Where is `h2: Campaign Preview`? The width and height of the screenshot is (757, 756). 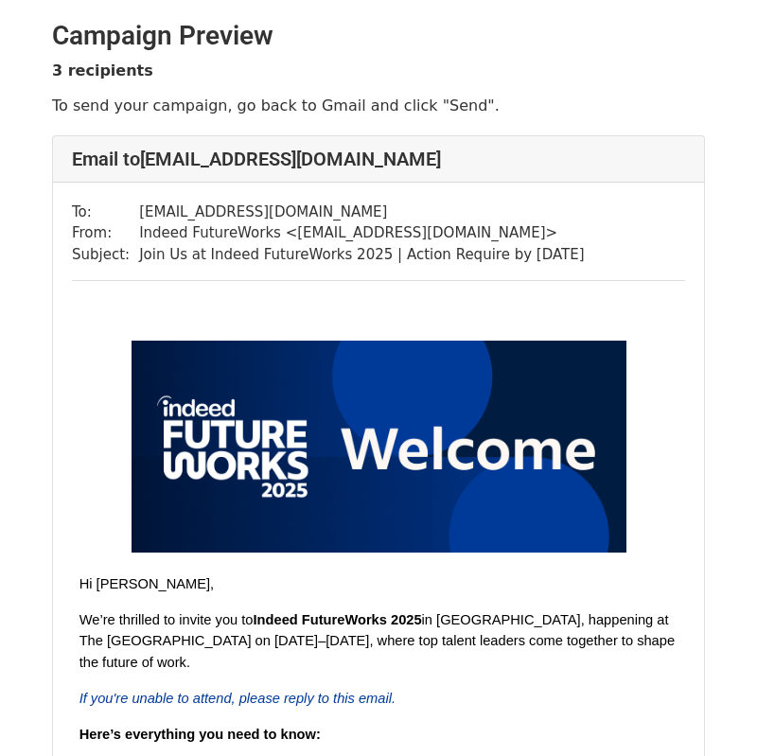 h2: Campaign Preview is located at coordinates (378, 36).